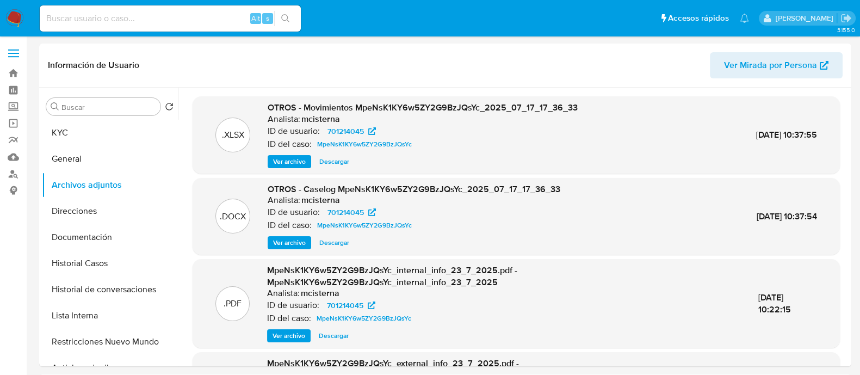  I want to click on button: Volver al orden por defecto, so click(169, 108).